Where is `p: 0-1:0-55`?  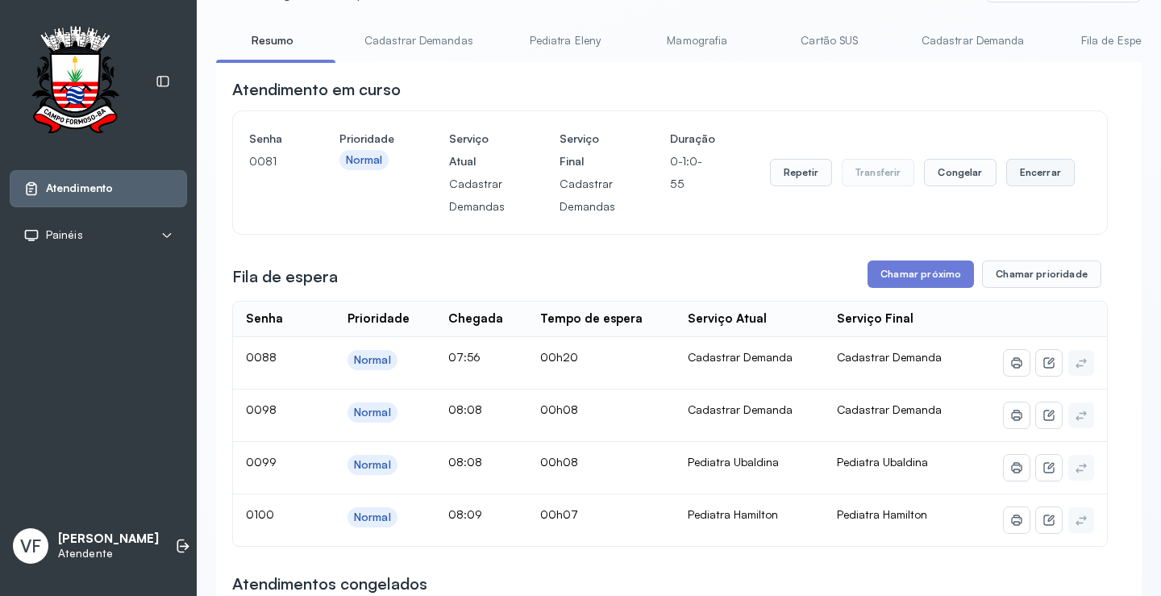
p: 0-1:0-55 is located at coordinates (692, 173).